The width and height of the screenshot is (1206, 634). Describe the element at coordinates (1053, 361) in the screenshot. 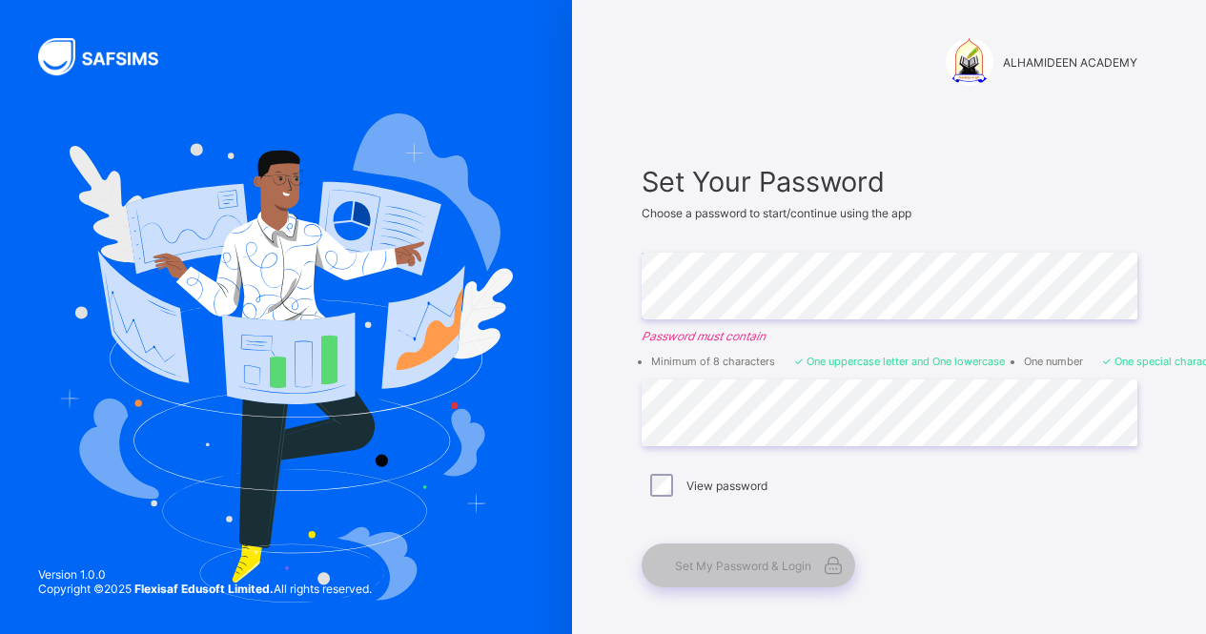

I see `li: One number` at that location.